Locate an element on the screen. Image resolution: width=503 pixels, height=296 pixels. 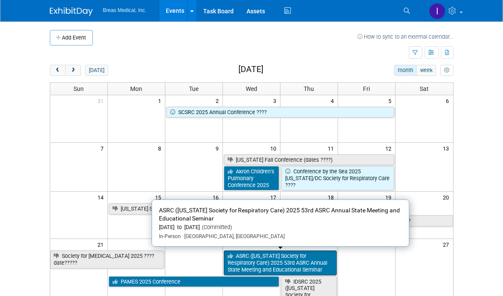
span: 7 is located at coordinates (104, 148).